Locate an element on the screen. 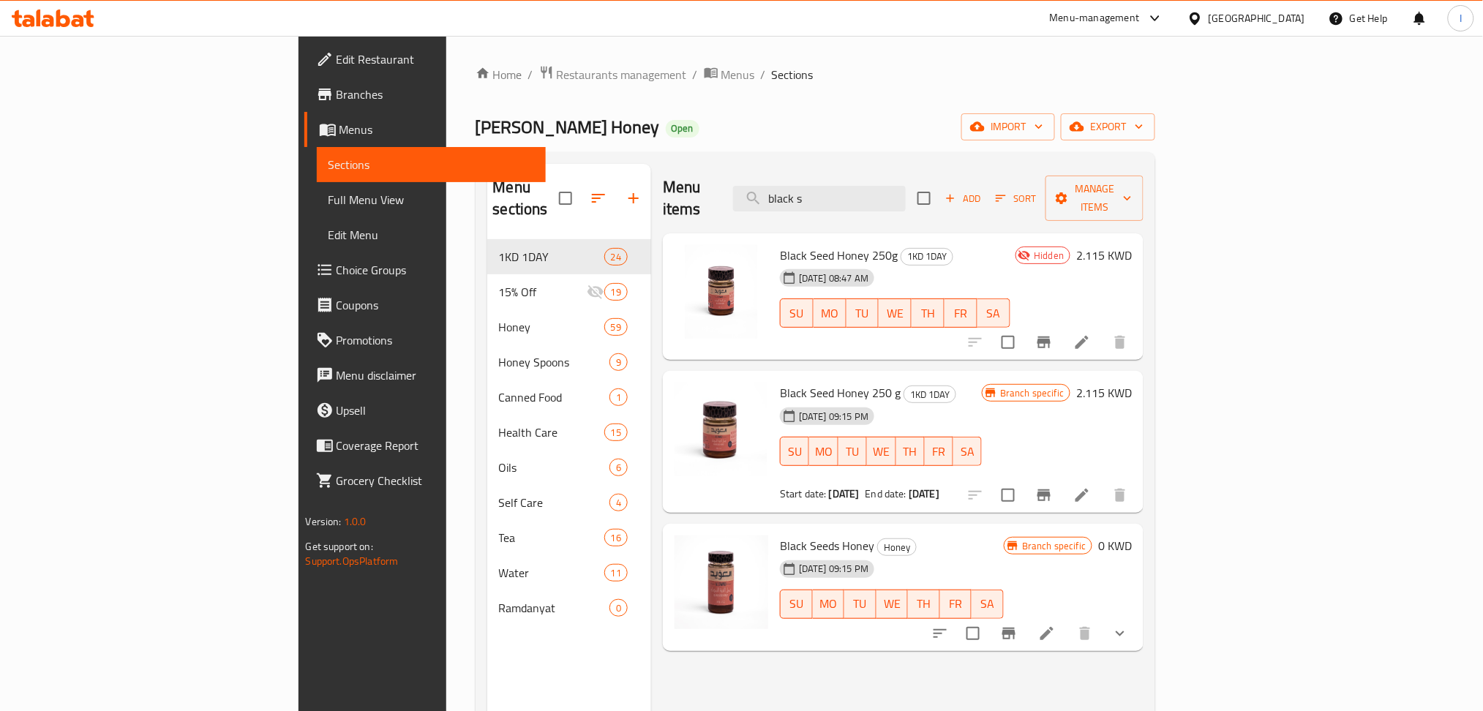 The width and height of the screenshot is (1483, 711). span: import is located at coordinates (1008, 127).